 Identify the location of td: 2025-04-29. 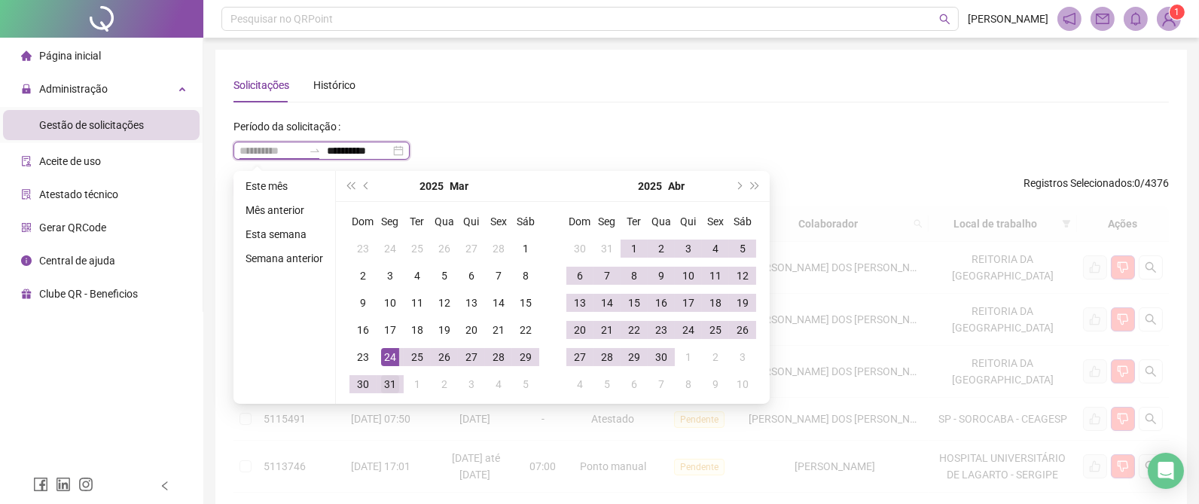
(634, 357).